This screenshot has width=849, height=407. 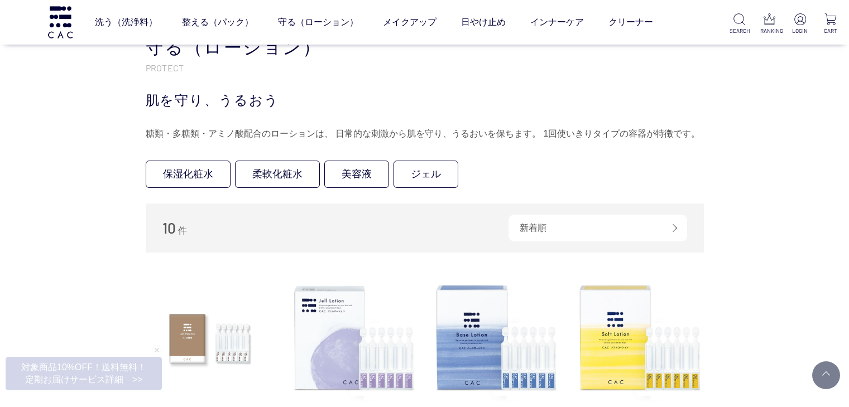 What do you see at coordinates (169, 228) in the screenshot?
I see `span: 10` at bounding box center [169, 228].